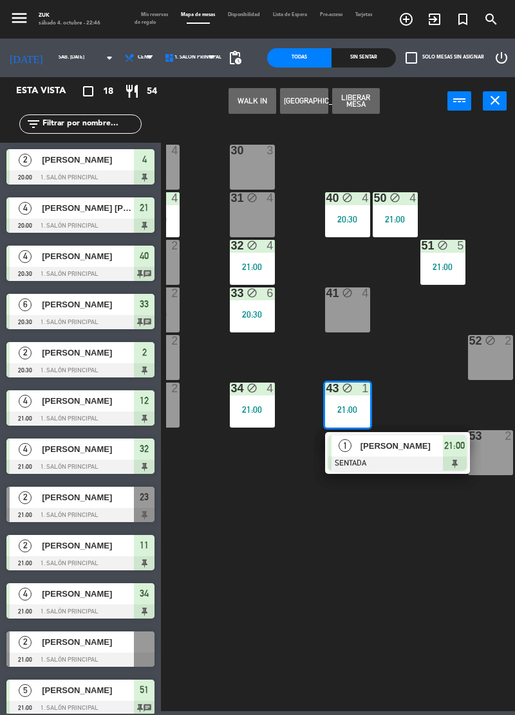 This screenshot has height=715, width=515. What do you see at coordinates (69, 23) in the screenshot?
I see `div: sábado 4. octubre - 22:46` at bounding box center [69, 23].